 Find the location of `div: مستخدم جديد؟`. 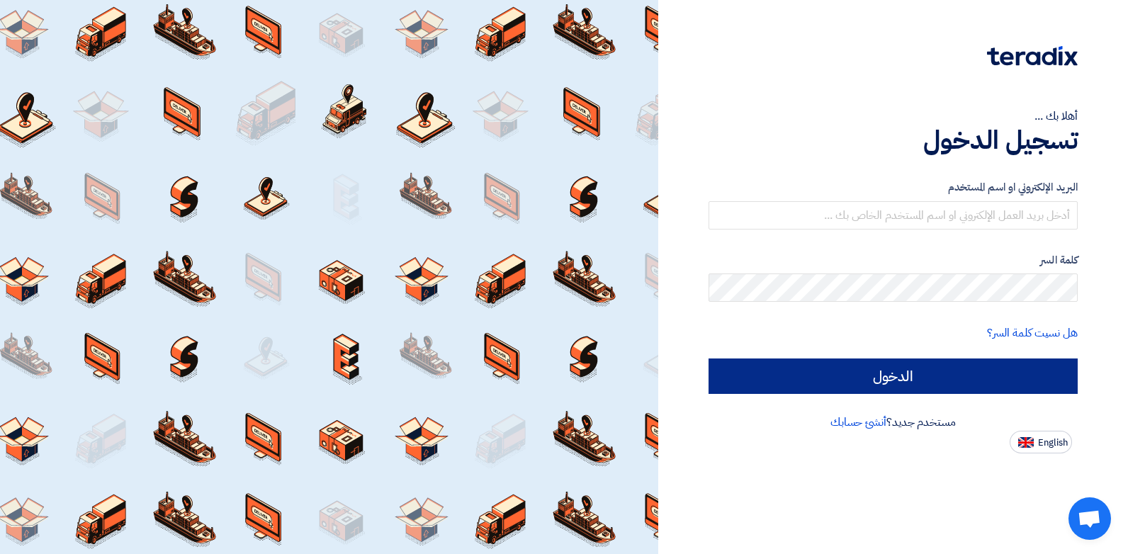

div: مستخدم جديد؟ is located at coordinates (892, 422).